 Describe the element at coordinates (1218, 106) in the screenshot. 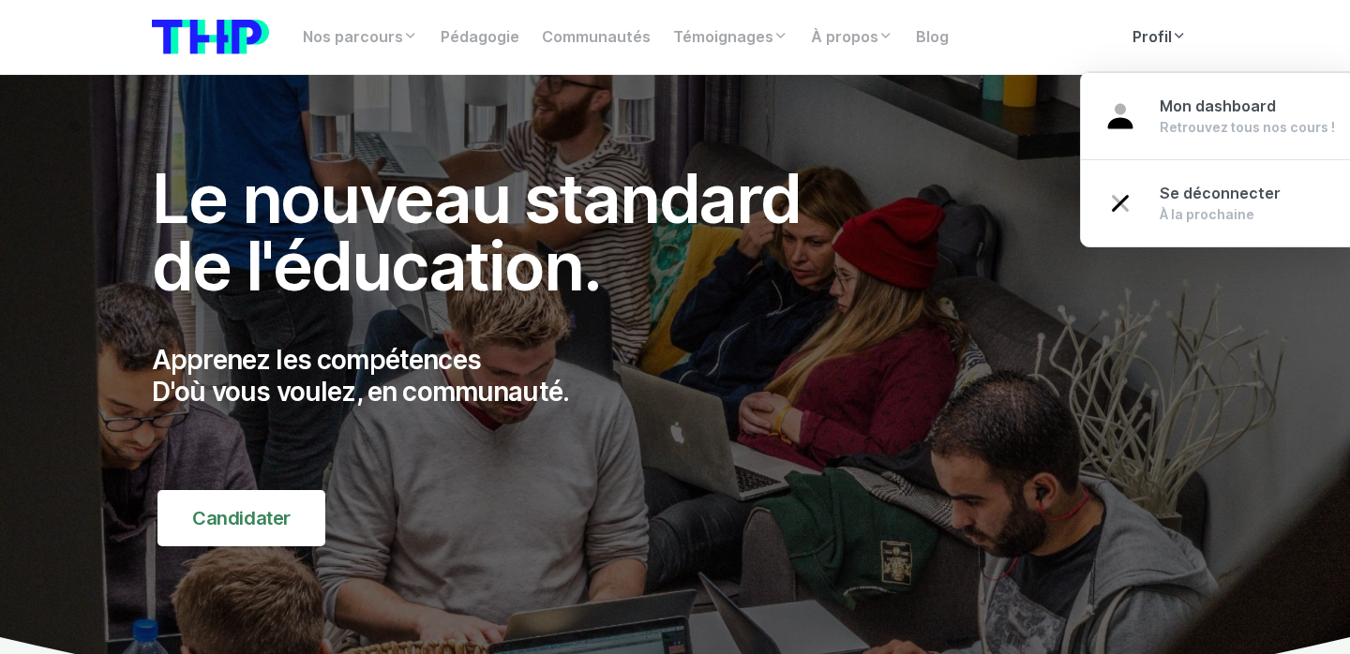

I see `span: Mon dashboard` at that location.